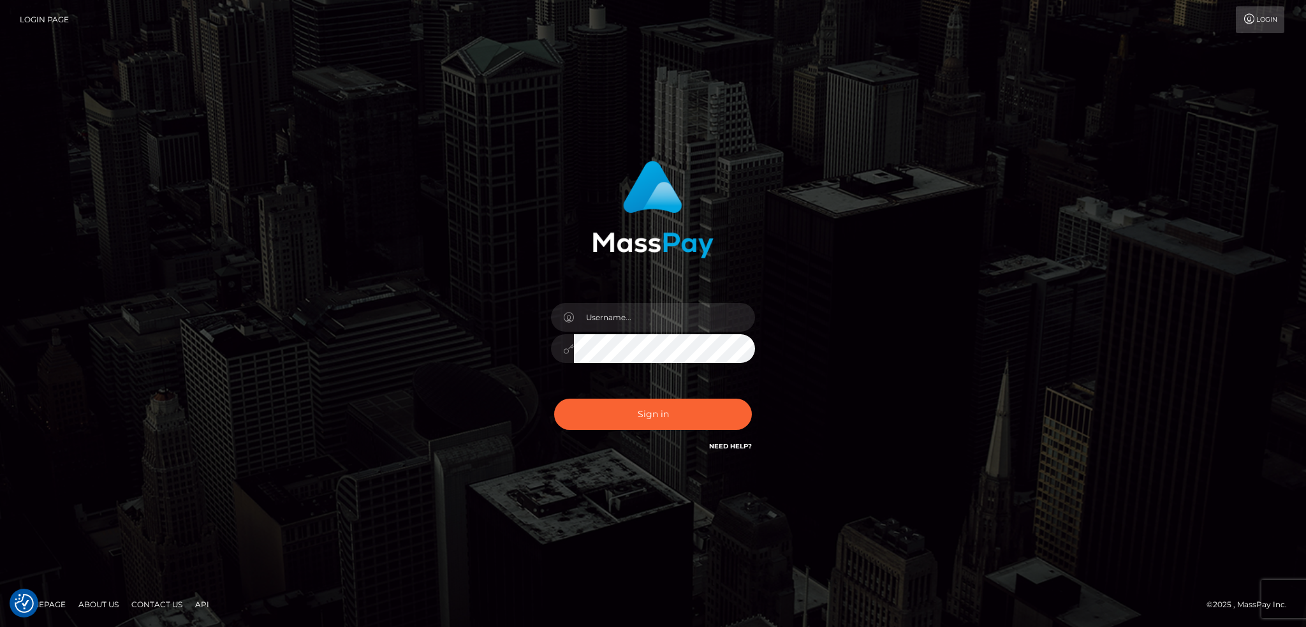 This screenshot has height=627, width=1306. Describe the element at coordinates (730, 446) in the screenshot. I see `a: Need Help?` at that location.